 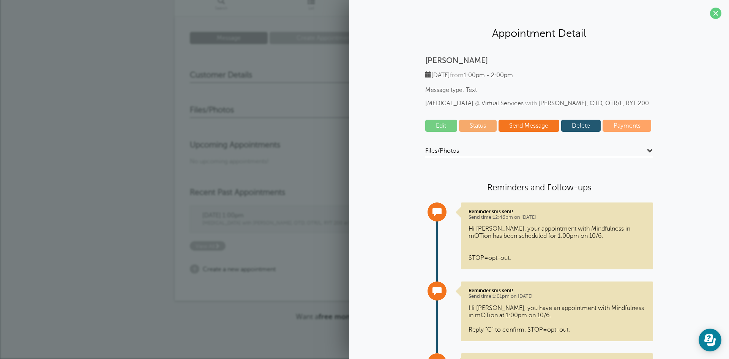 What do you see at coordinates (239, 269) in the screenshot?
I see `span: Create a new appointment` at bounding box center [239, 269].